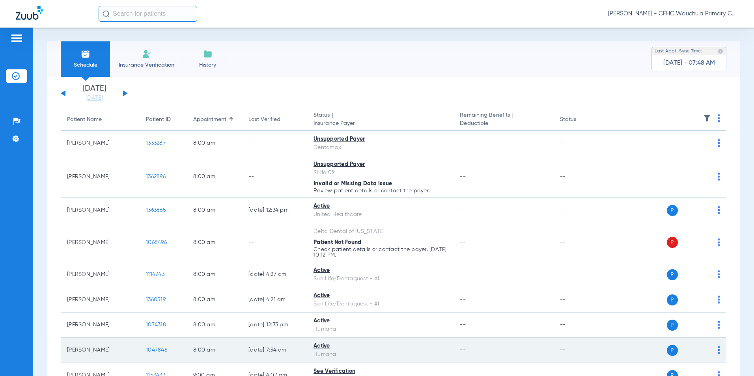 This screenshot has width=754, height=376. I want to click on span: 1047846, so click(156, 350).